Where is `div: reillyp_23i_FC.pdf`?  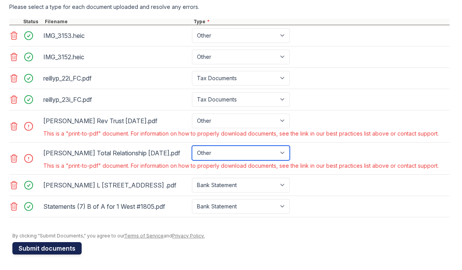 div: reillyp_23i_FC.pdf is located at coordinates (116, 99).